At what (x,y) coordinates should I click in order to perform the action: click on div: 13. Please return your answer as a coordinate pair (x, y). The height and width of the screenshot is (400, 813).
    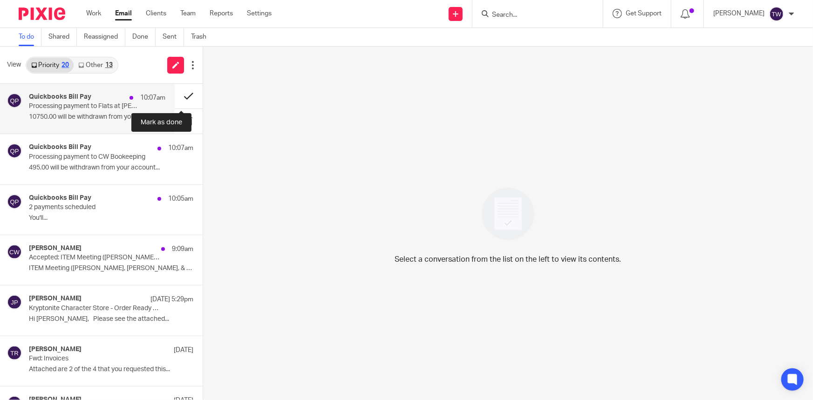
    Looking at the image, I should click on (109, 65).